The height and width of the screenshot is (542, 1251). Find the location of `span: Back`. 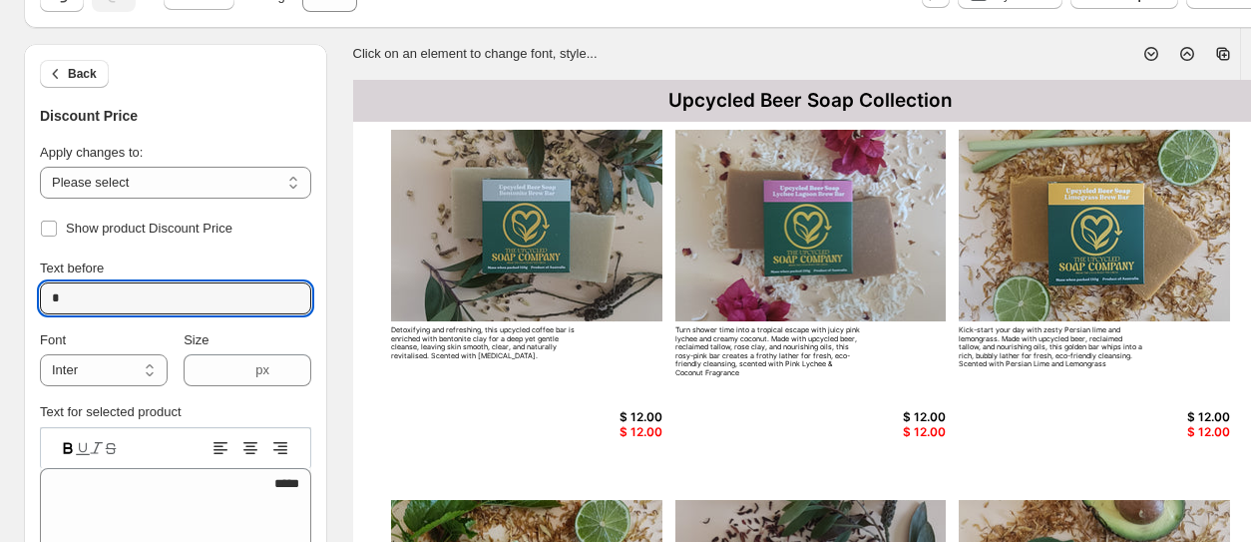

span: Back is located at coordinates (82, 74).